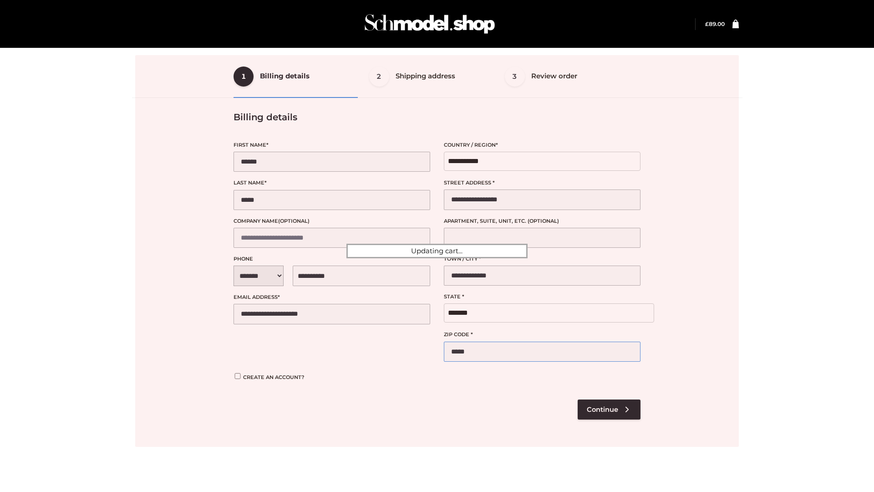 This screenshot has height=492, width=874. I want to click on a: Schmodel Admin 964, so click(430, 24).